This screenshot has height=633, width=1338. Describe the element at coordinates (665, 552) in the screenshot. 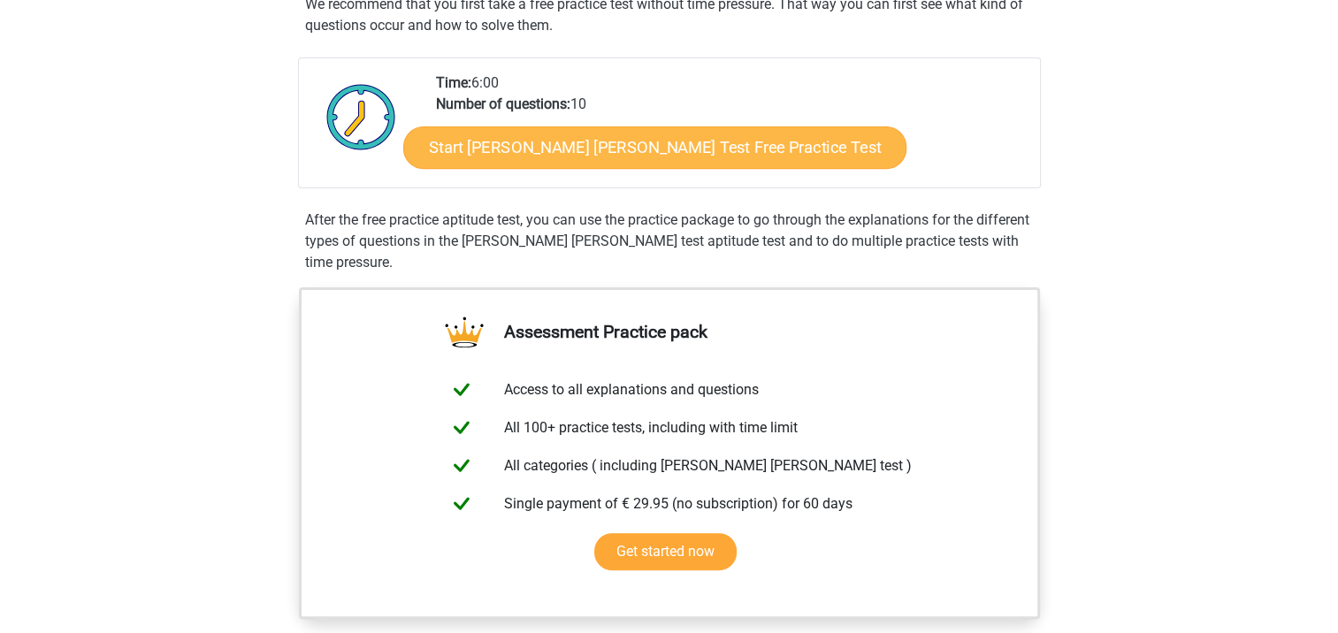

I see `a: Get started now` at that location.